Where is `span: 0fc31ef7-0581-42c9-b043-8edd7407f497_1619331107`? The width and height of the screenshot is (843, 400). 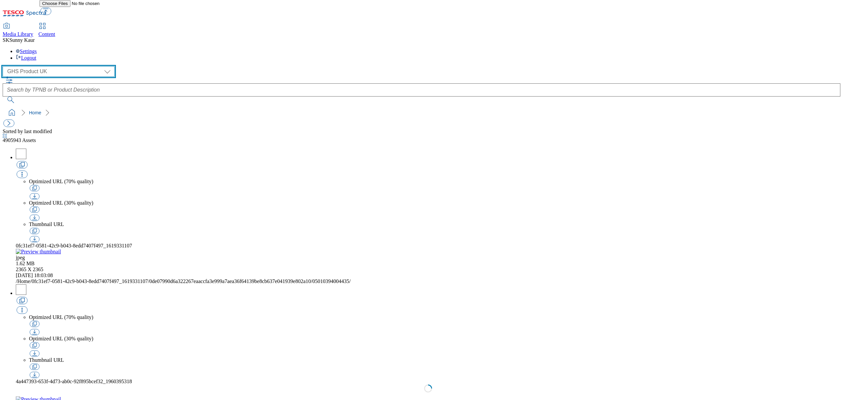
span: 0fc31ef7-0581-42c9-b043-8edd7407f497_1619331107 is located at coordinates (74, 245).